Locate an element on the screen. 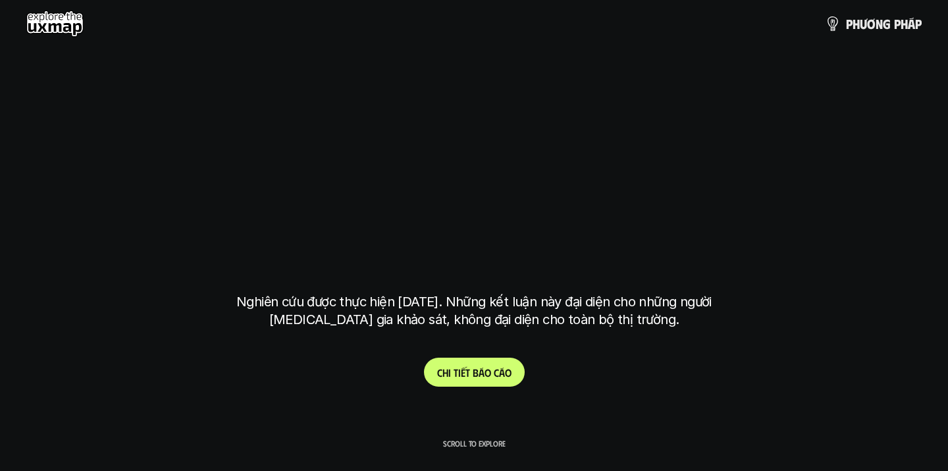 The height and width of the screenshot is (471, 948). h1: phạm vi công việc của is located at coordinates (474, 132).